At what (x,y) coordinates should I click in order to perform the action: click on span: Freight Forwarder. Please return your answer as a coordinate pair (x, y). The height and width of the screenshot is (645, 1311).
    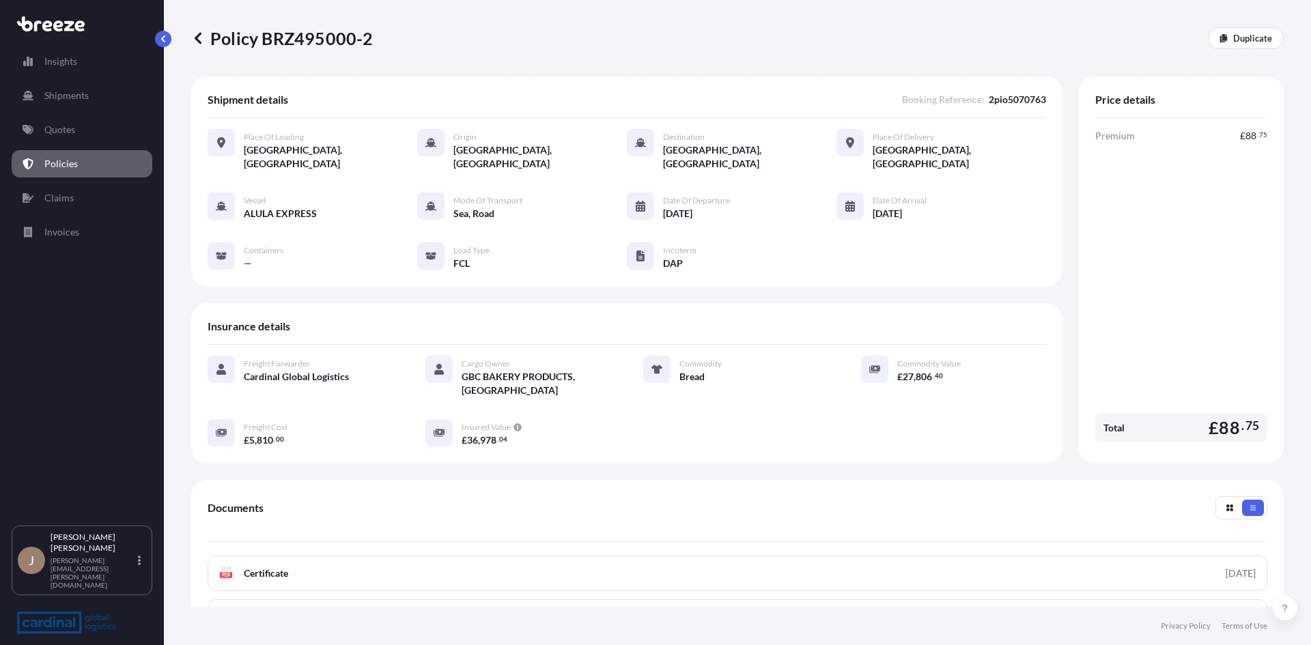
    Looking at the image, I should click on (277, 364).